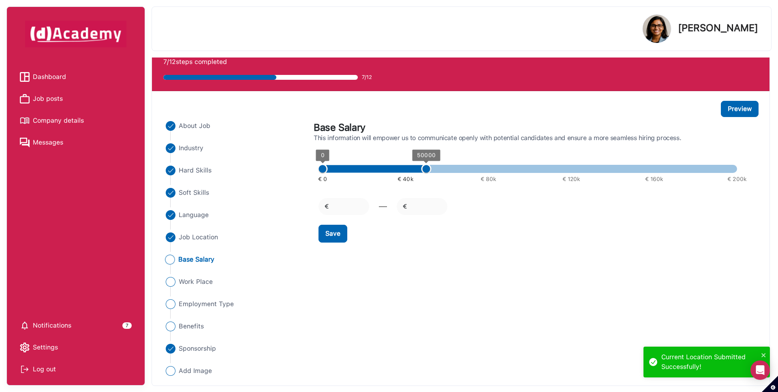 The height and width of the screenshot is (392, 778). What do you see at coordinates (206, 304) in the screenshot?
I see `span: Employment Type` at bounding box center [206, 304].